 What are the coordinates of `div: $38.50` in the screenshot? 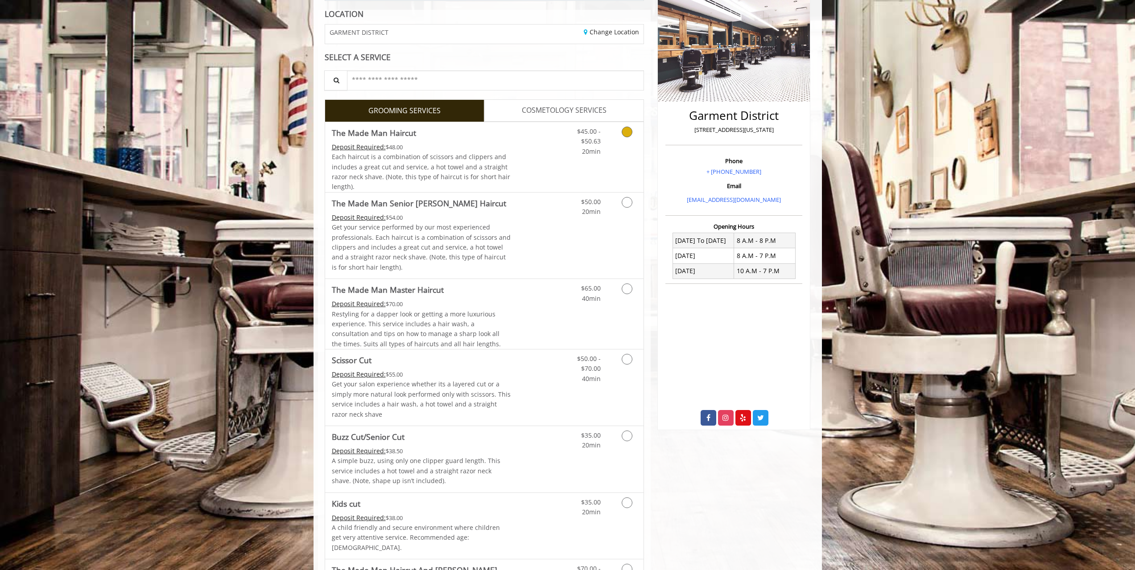 It's located at (421, 451).